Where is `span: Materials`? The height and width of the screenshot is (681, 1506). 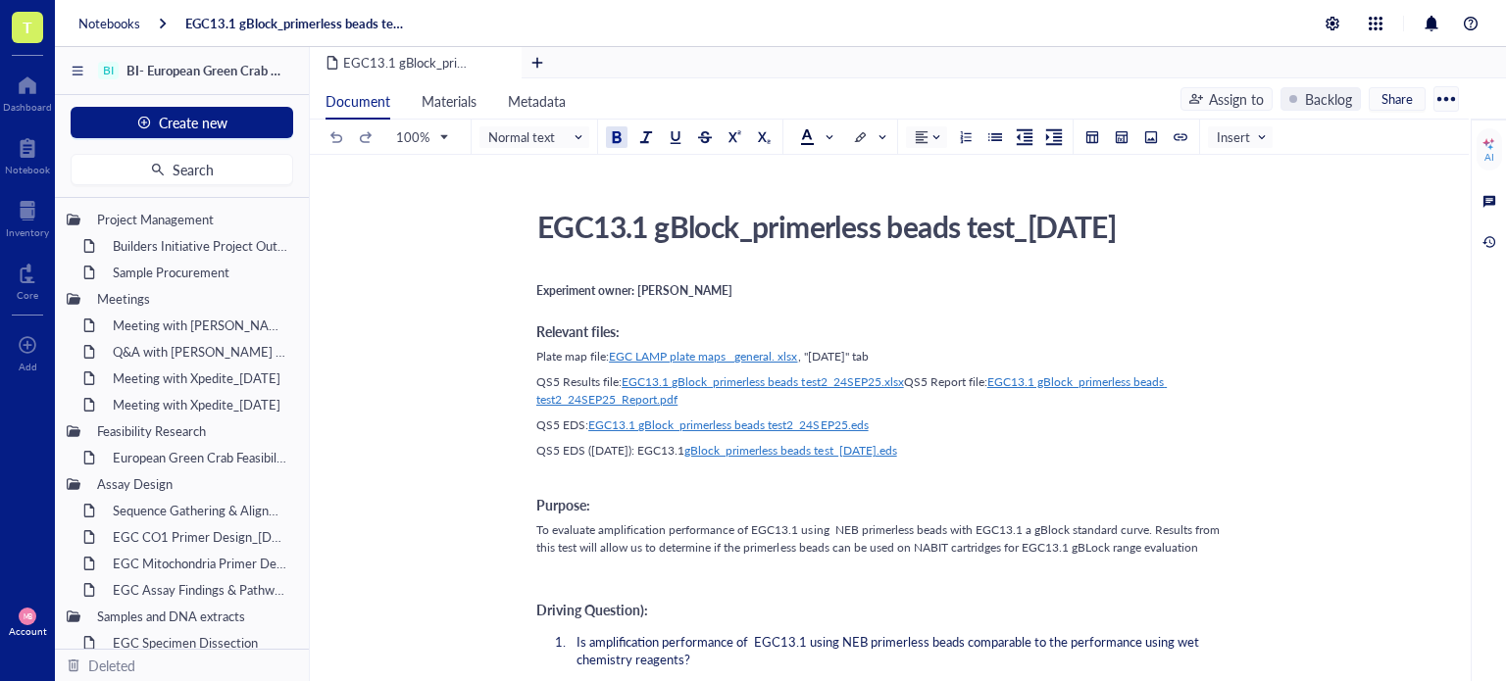 span: Materials is located at coordinates (449, 101).